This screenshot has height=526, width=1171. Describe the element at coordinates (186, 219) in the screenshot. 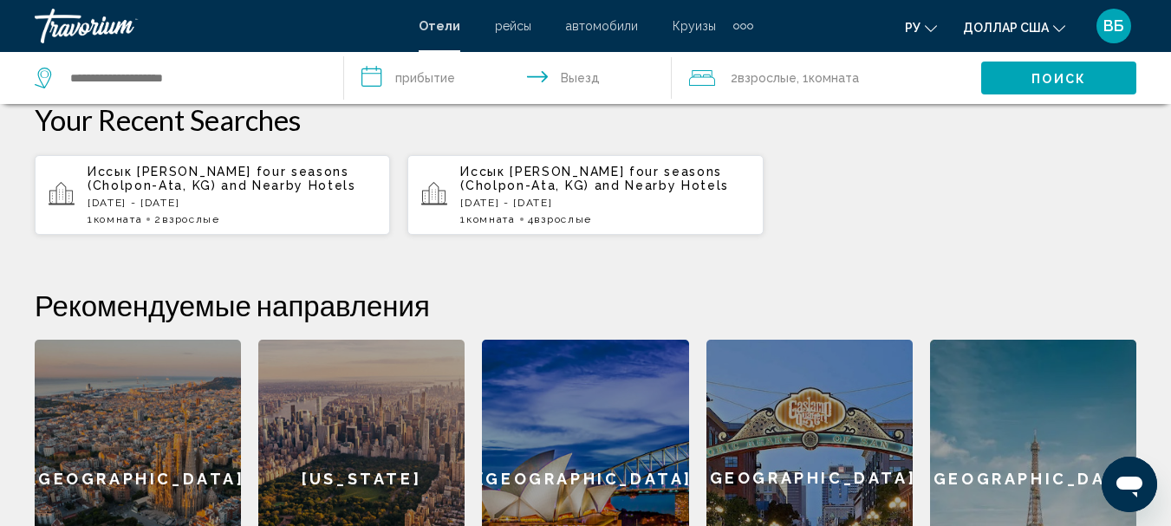

I see `span: 2` at that location.